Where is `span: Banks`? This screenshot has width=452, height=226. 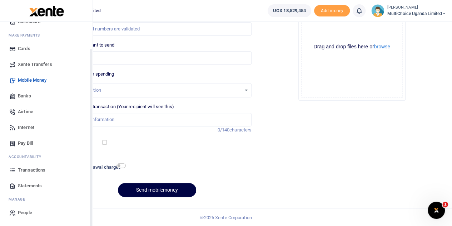
span: Banks is located at coordinates (24, 96).